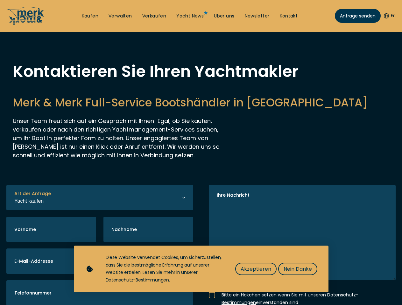 The width and height of the screenshot is (402, 305). Describe the element at coordinates (120, 16) in the screenshot. I see `a: Verwalten` at that location.